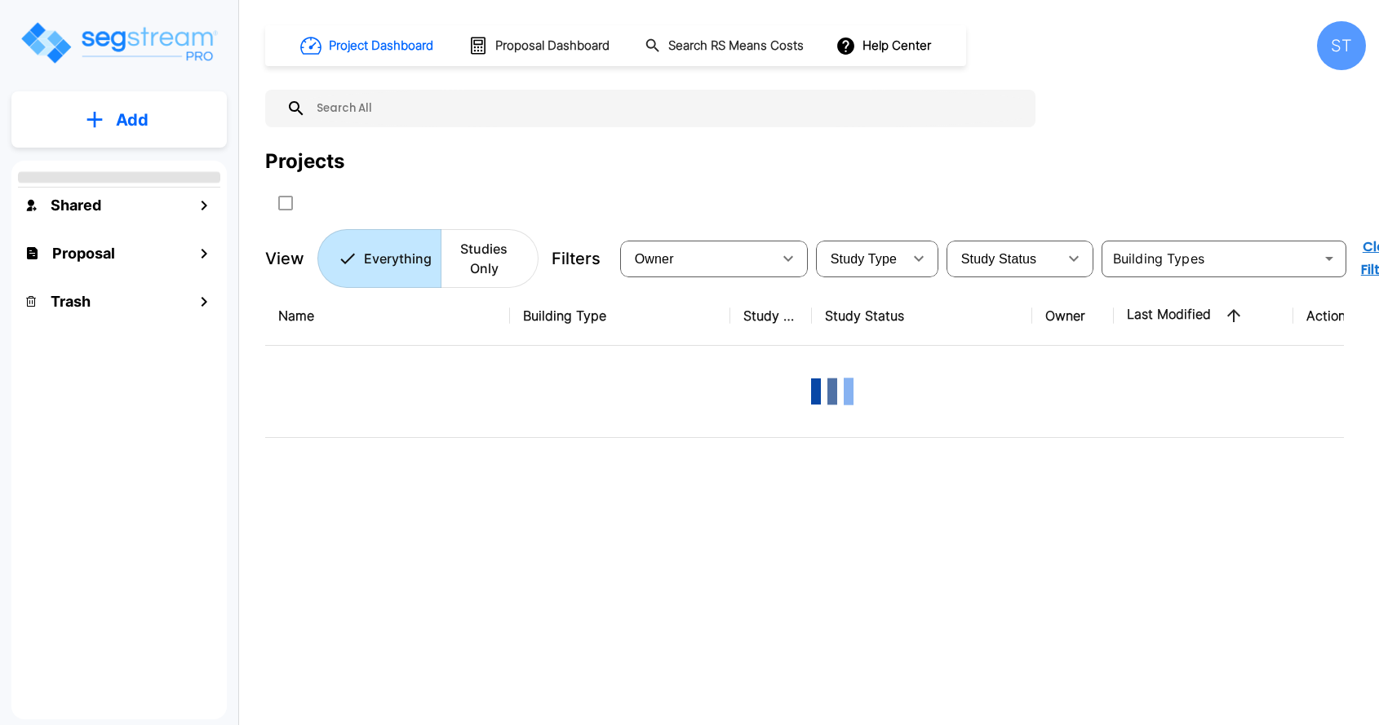 The height and width of the screenshot is (725, 1379). Describe the element at coordinates (388, 316) in the screenshot. I see `th: Name` at that location.